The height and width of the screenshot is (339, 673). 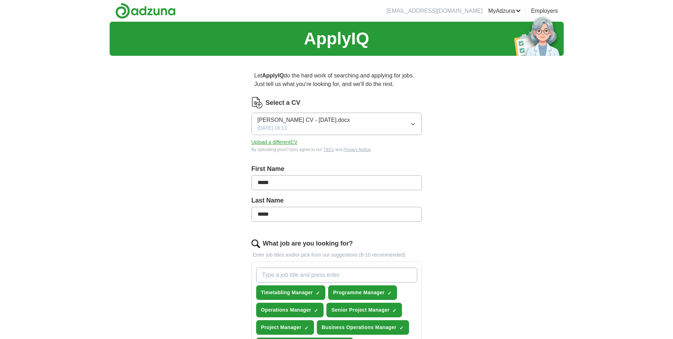 What do you see at coordinates (287, 292) in the screenshot?
I see `span: Timetabling Manager` at bounding box center [287, 292].